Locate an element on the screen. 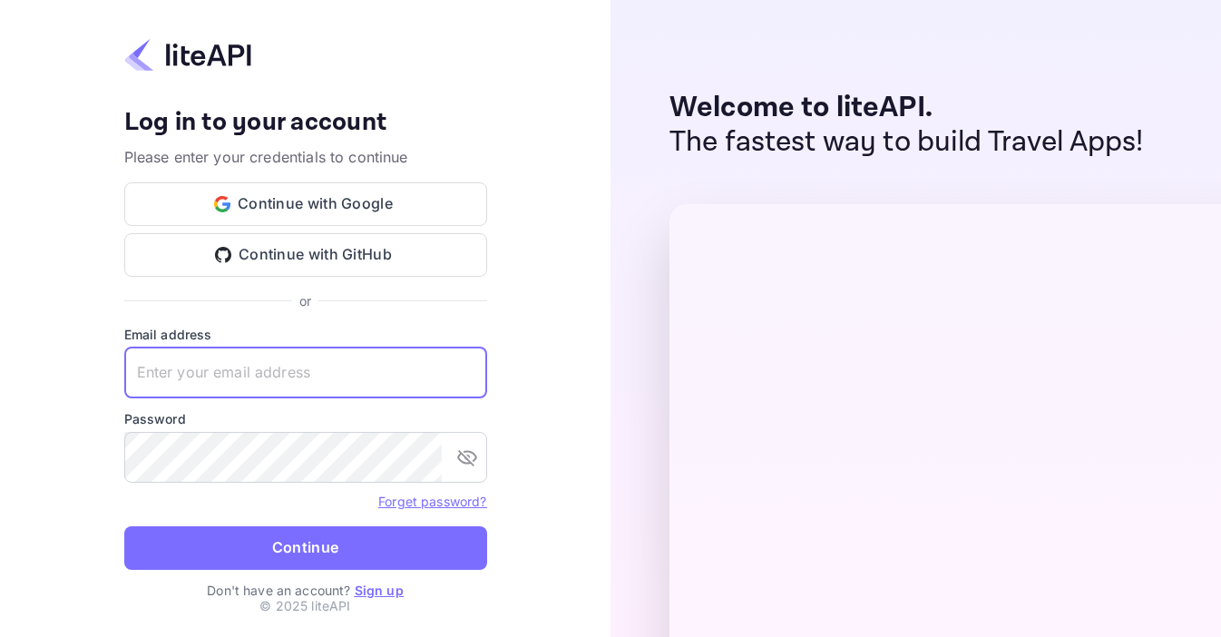 The height and width of the screenshot is (637, 1221). button: Continue with Google is located at coordinates (306, 204).